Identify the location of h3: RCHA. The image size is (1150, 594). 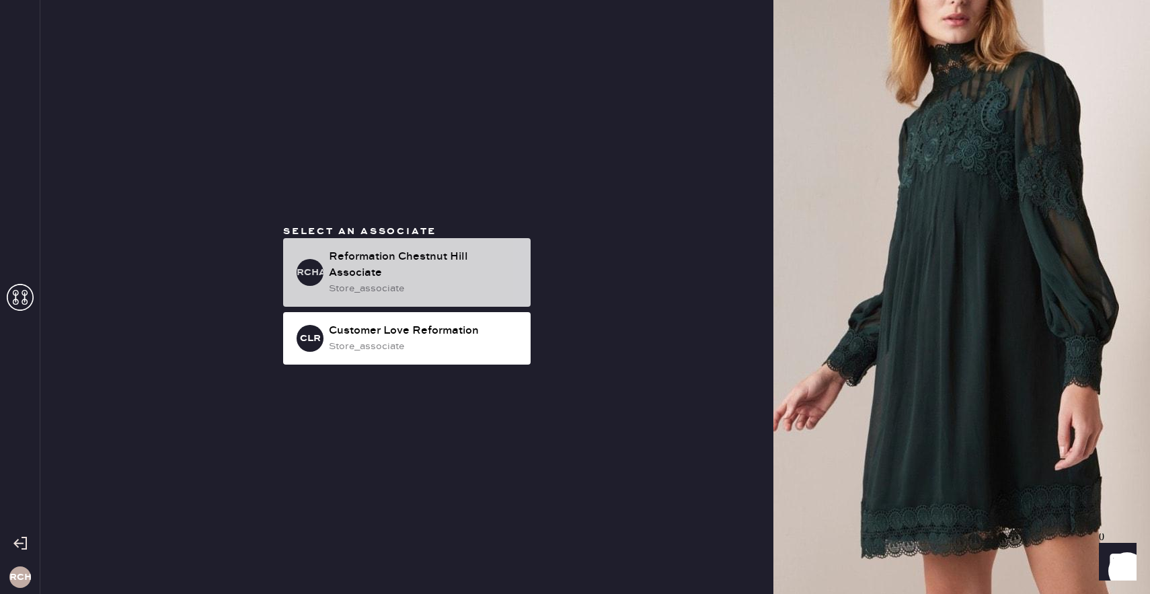
(310, 272).